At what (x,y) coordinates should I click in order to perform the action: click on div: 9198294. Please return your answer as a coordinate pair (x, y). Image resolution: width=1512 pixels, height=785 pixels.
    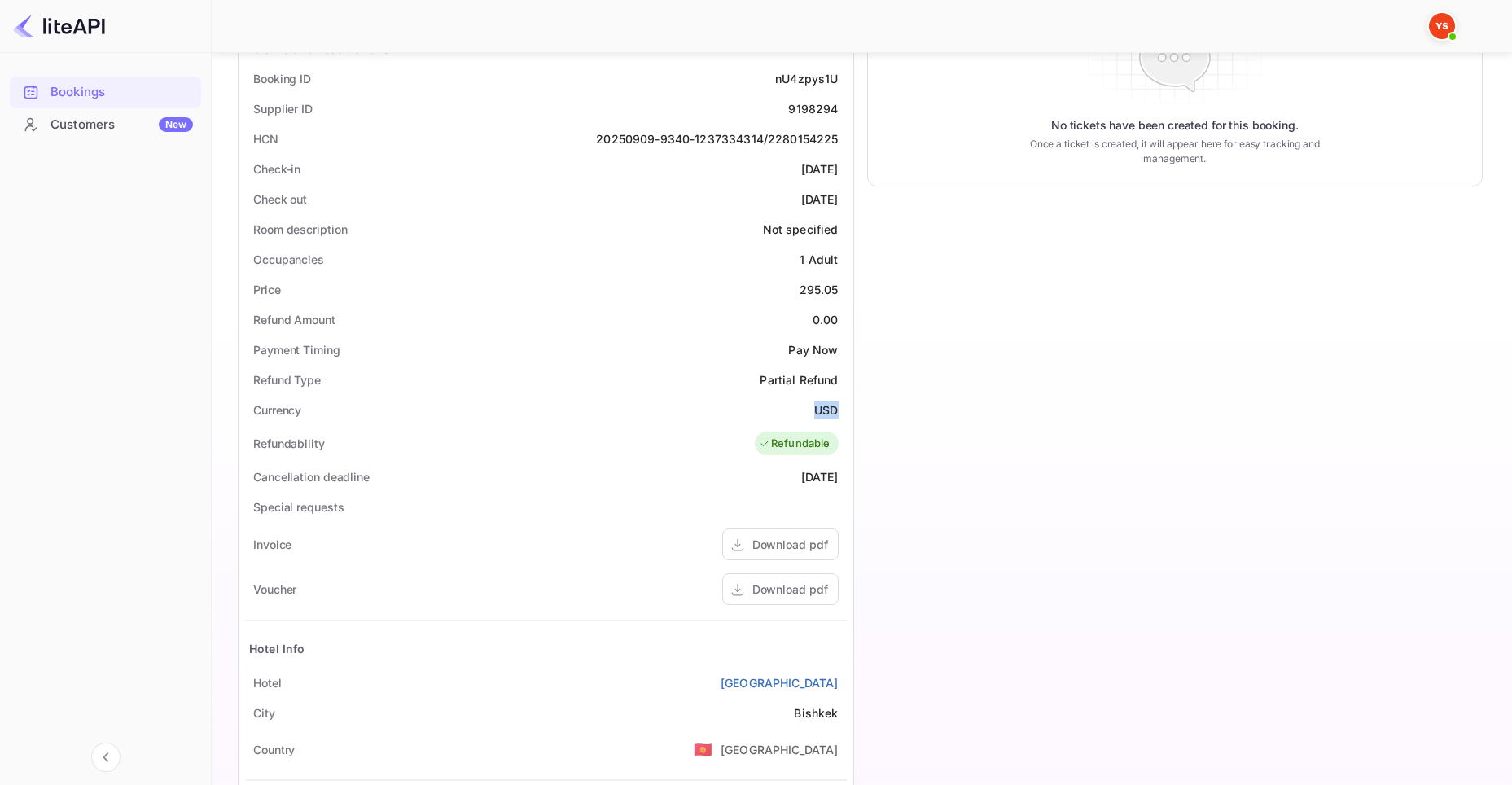
    Looking at the image, I should click on (812, 109).